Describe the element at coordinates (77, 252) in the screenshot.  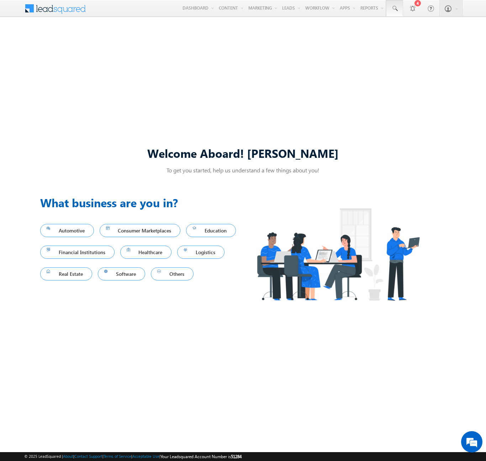
I see `span: Financial Institutions` at that location.